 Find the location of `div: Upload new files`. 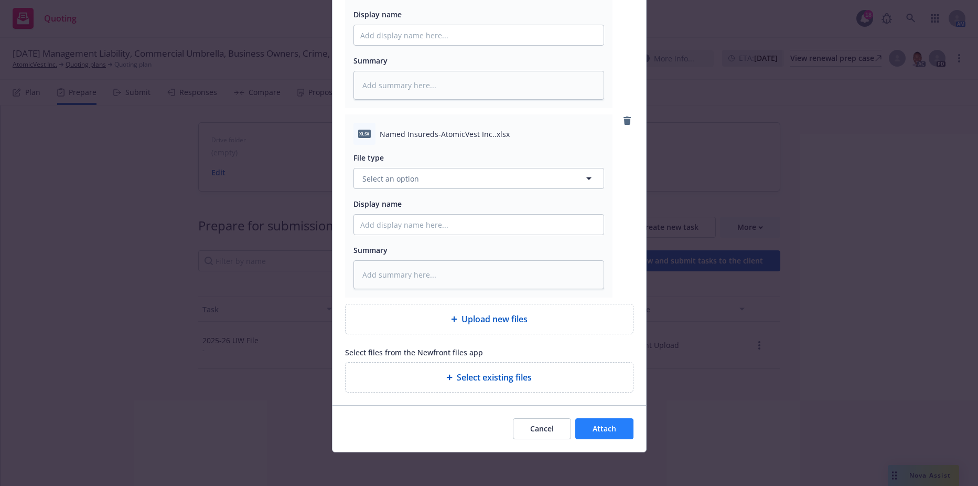

div: Upload new files is located at coordinates (489, 319).